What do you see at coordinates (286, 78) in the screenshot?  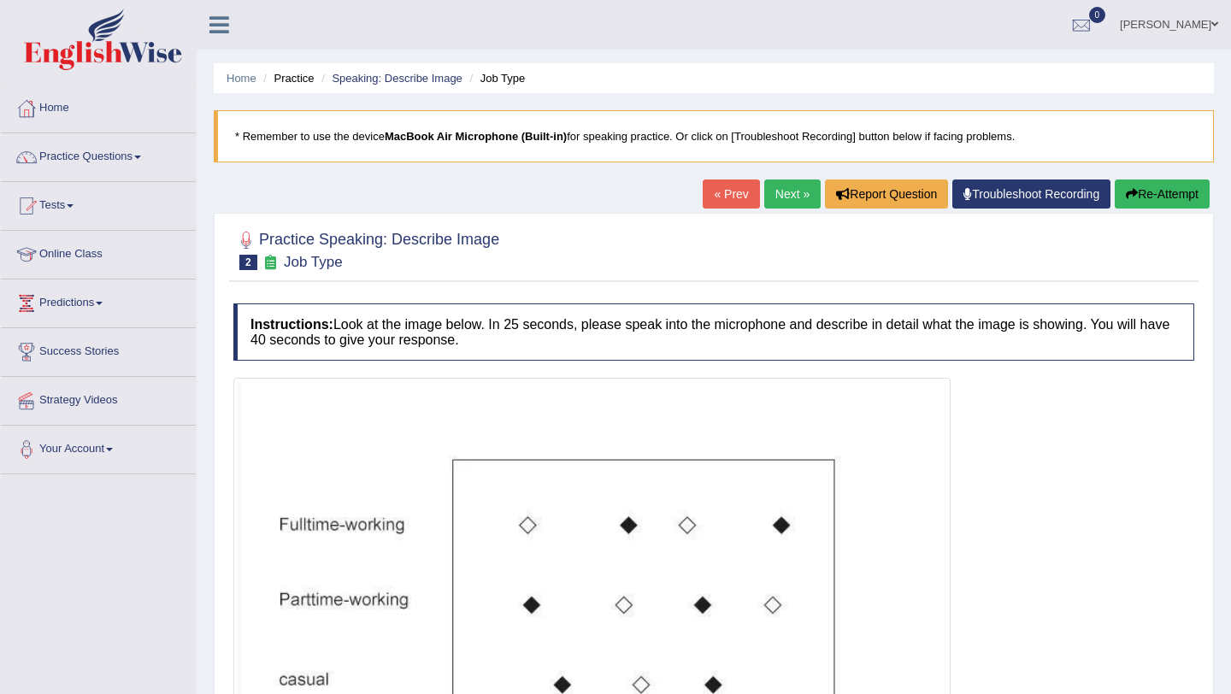 I see `li: Practice` at bounding box center [286, 78].